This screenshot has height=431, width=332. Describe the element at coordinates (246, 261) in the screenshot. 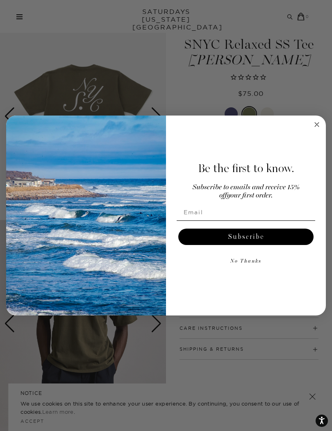

I see `button: No Thanks` at that location.